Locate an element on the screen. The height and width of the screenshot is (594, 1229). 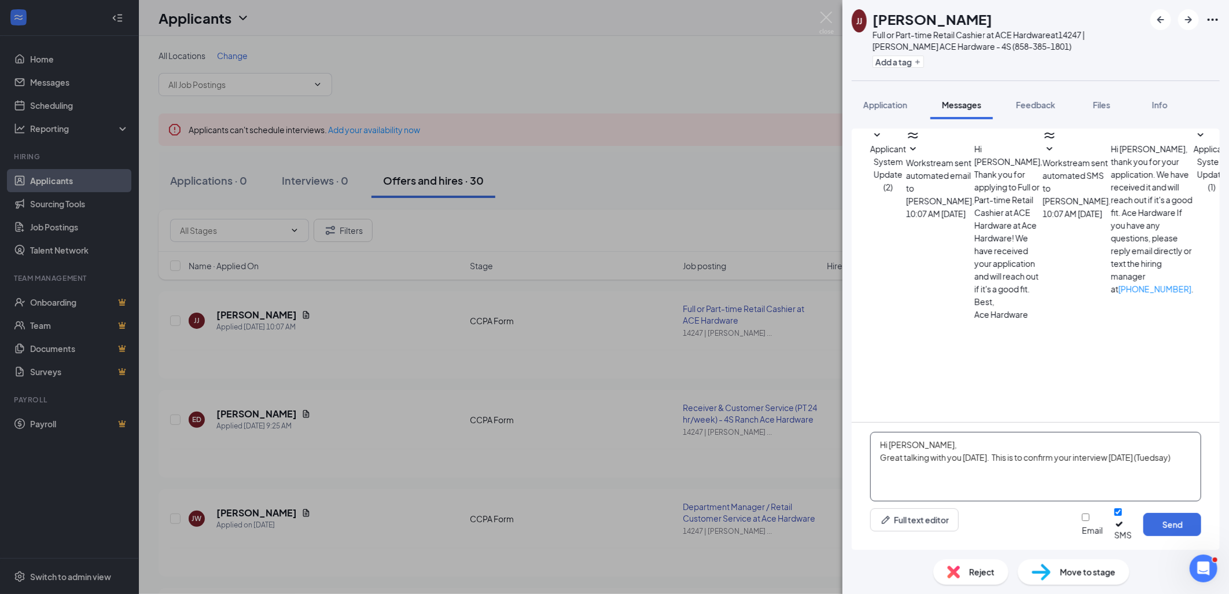
svg: Ellipses is located at coordinates (1213, 20).